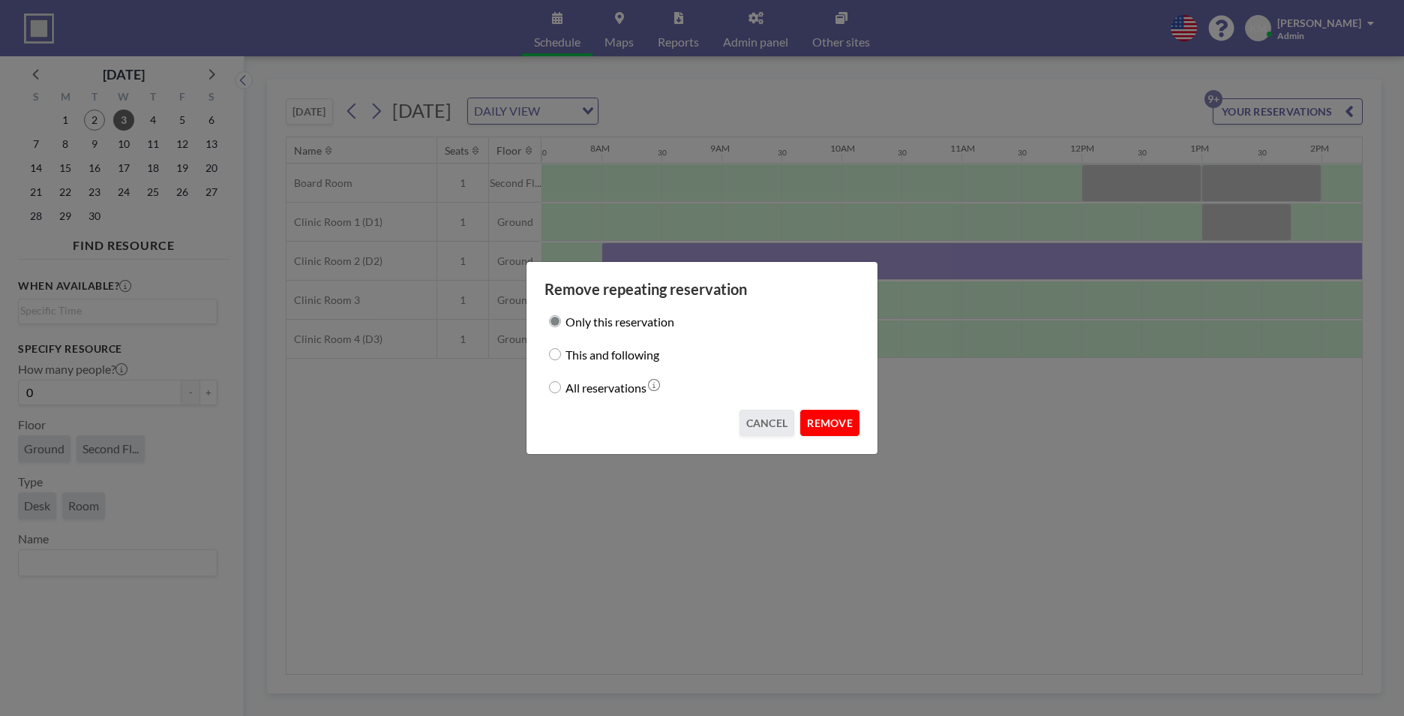  I want to click on label: This and following, so click(612, 354).